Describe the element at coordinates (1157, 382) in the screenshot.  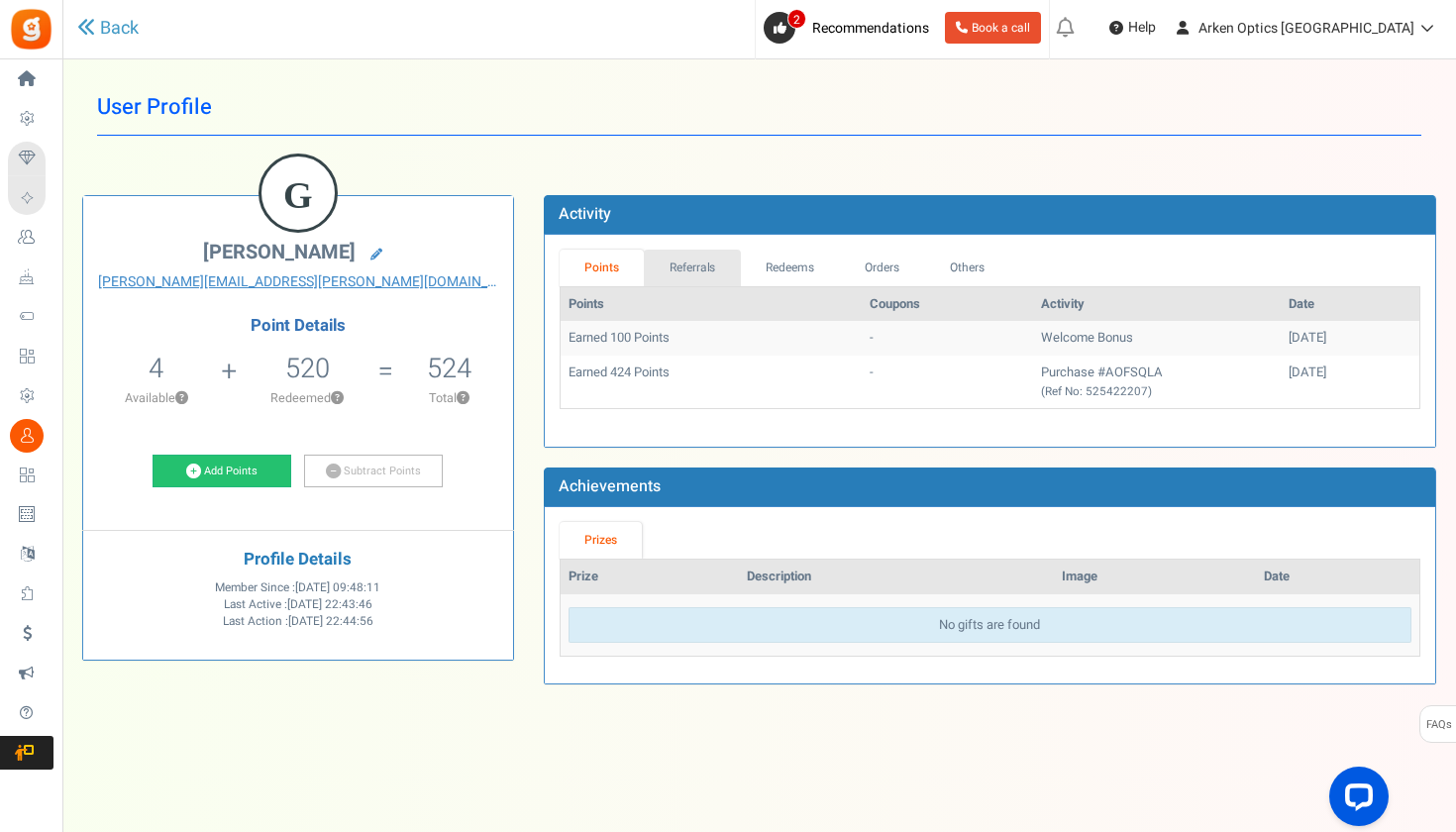
I see `td: Purchase #AOFSQLA` at that location.